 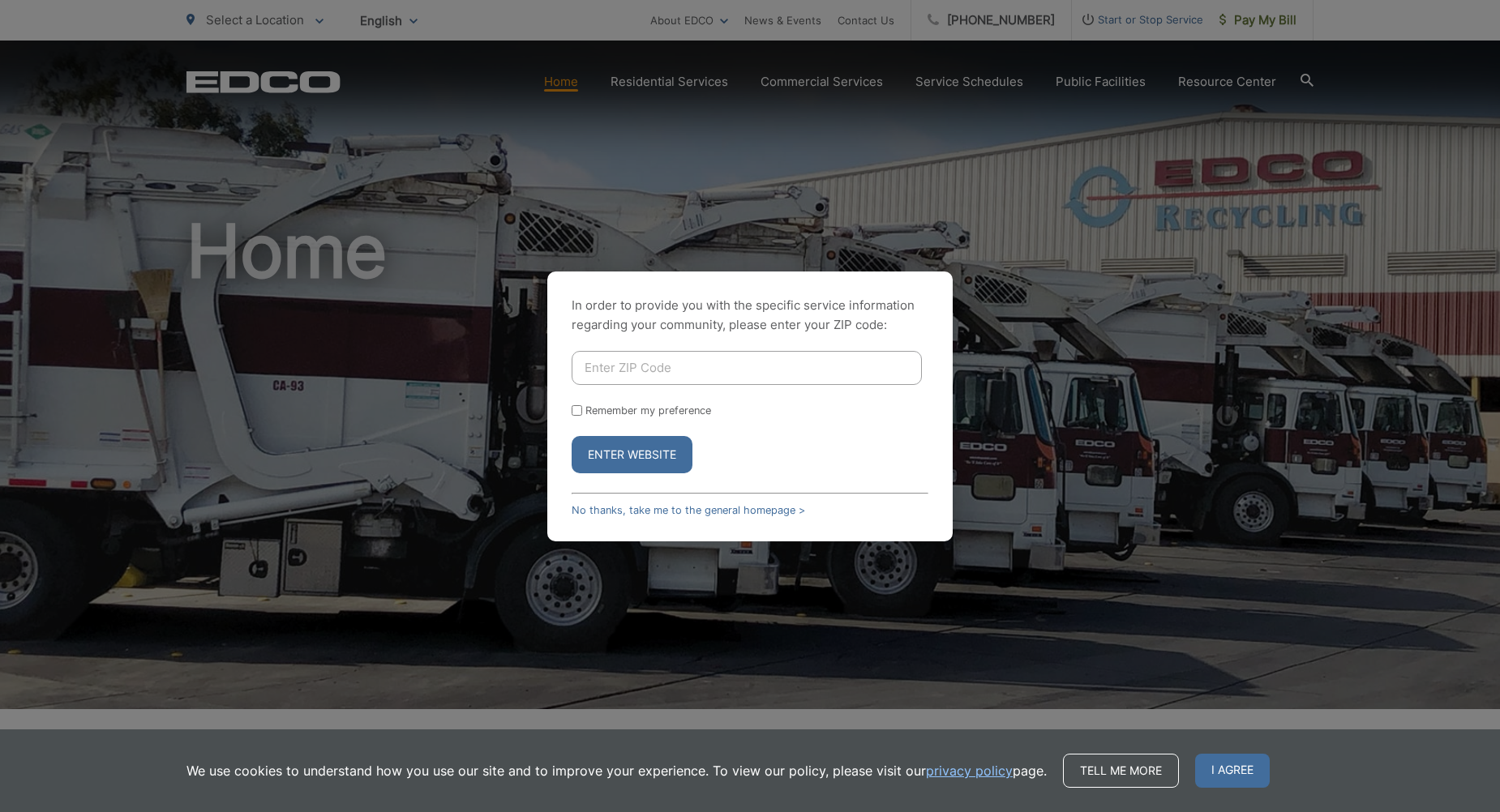 What do you see at coordinates (648, 410) in the screenshot?
I see `label: Remember my preference` at bounding box center [648, 410].